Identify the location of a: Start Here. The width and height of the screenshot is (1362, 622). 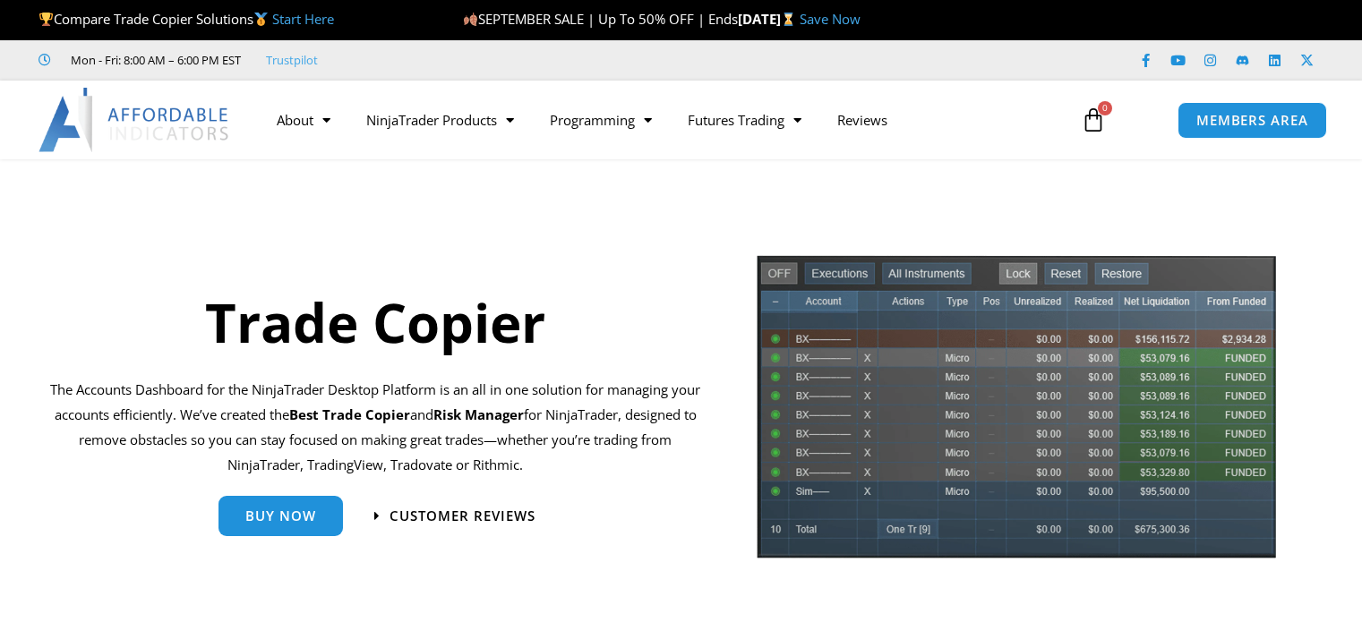
(303, 19).